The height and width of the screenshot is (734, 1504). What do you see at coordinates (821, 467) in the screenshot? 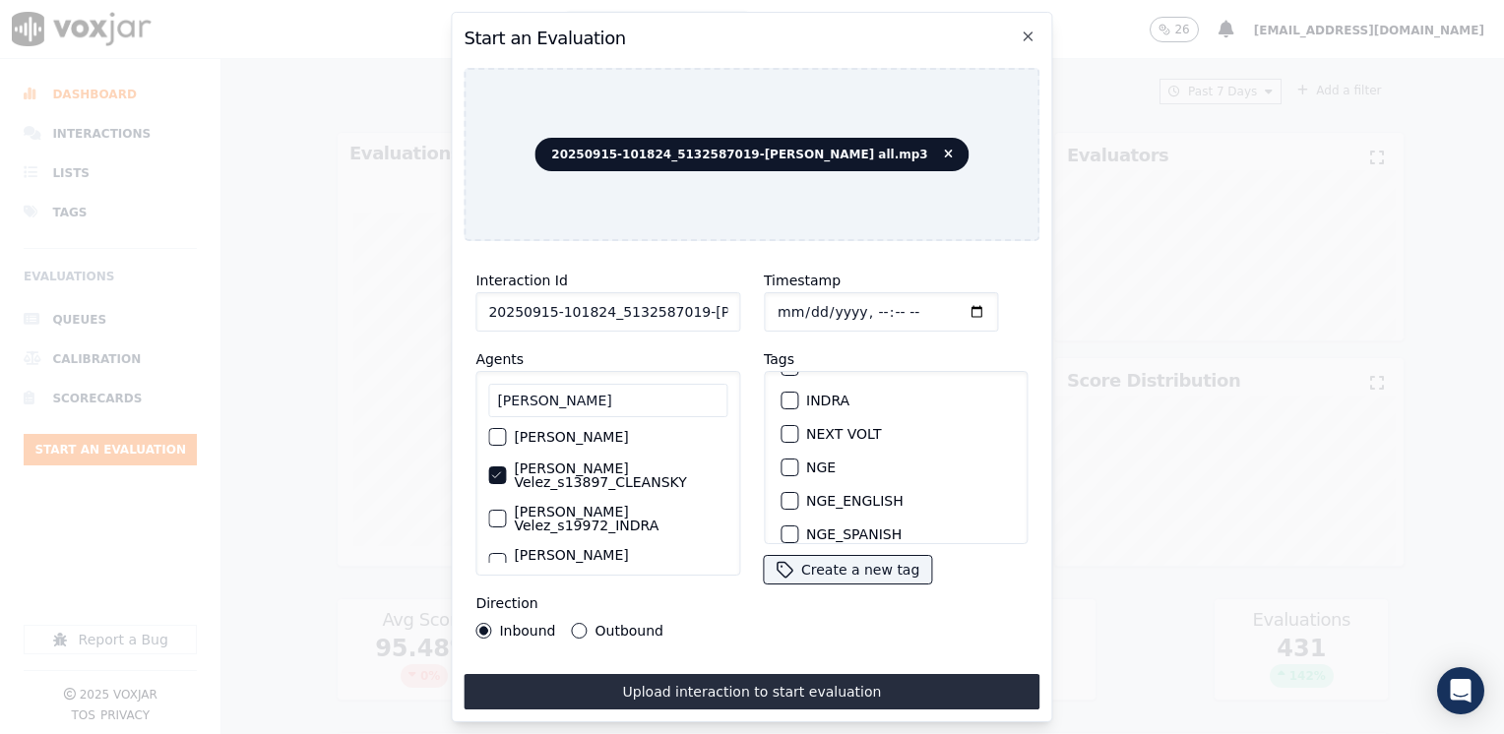
I see `label: NGE` at bounding box center [821, 467].